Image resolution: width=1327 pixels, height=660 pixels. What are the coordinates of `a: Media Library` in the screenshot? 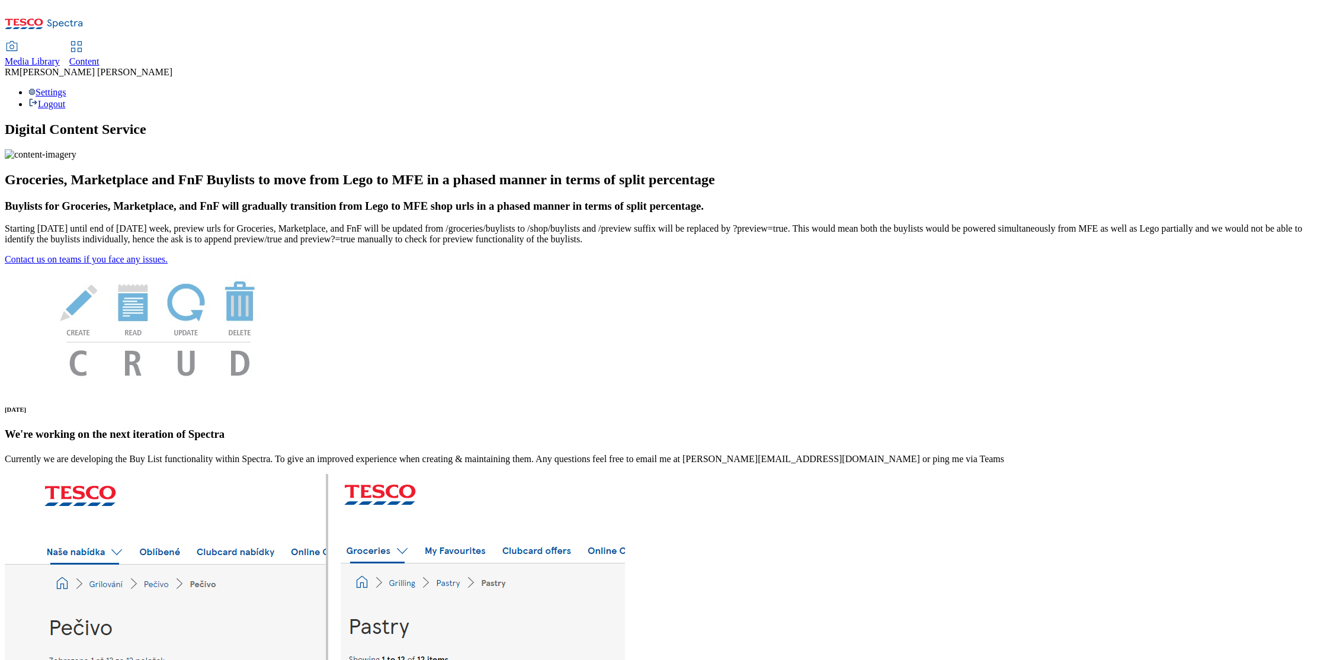 It's located at (32, 54).